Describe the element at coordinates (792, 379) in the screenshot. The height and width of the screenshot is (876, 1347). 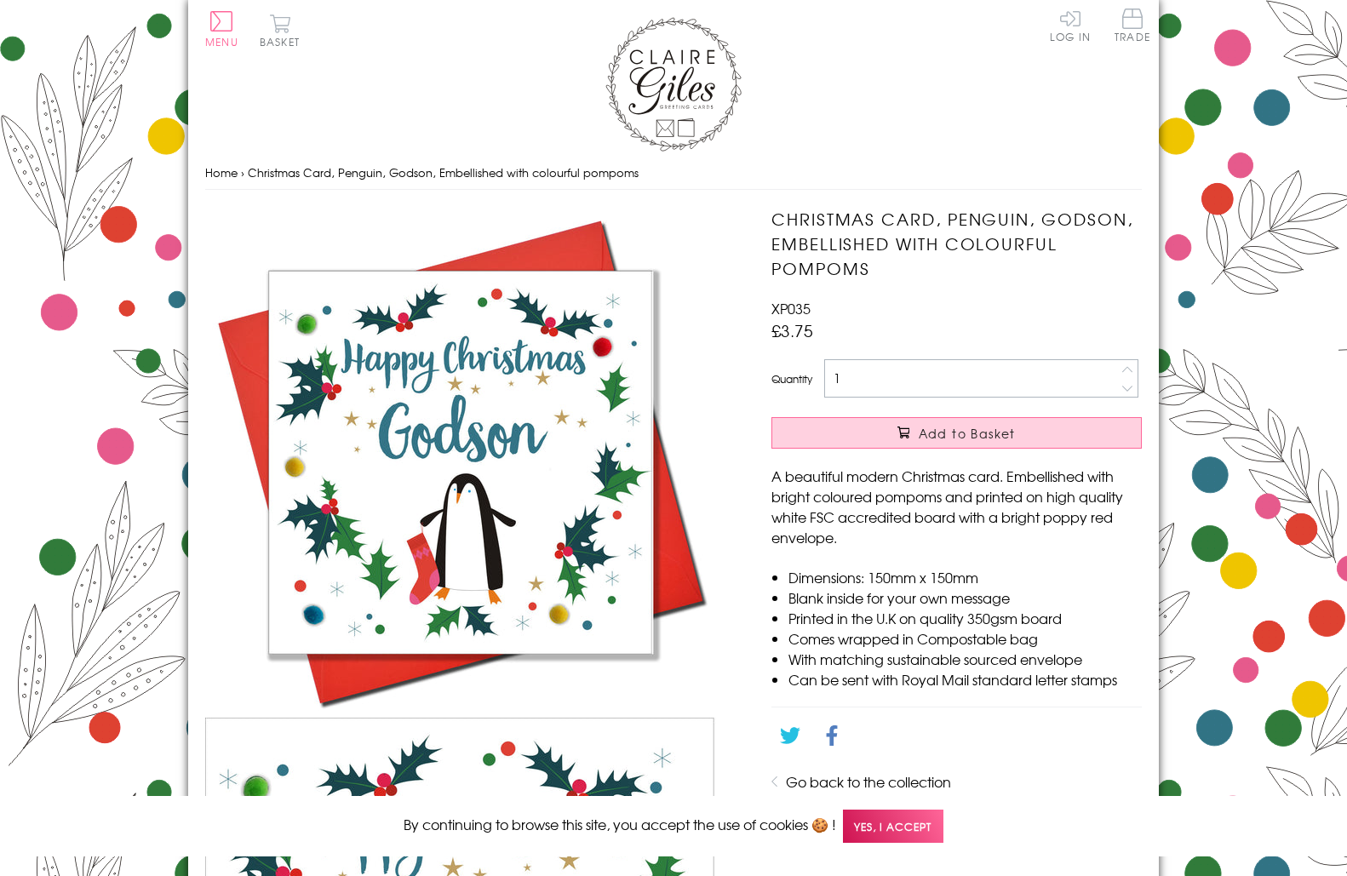
I see `label: Quantity` at that location.